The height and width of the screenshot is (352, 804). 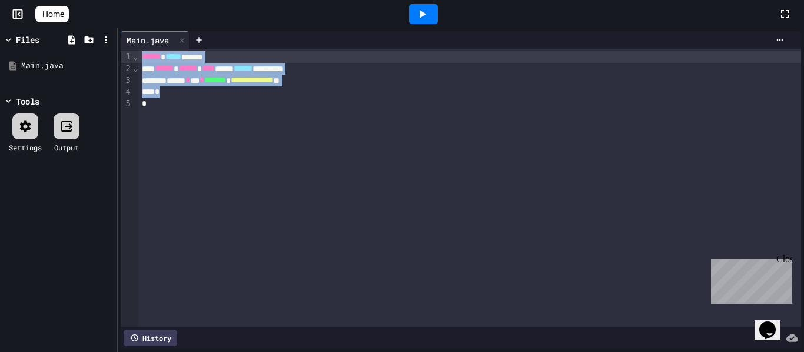 I want to click on div: History, so click(x=150, y=338).